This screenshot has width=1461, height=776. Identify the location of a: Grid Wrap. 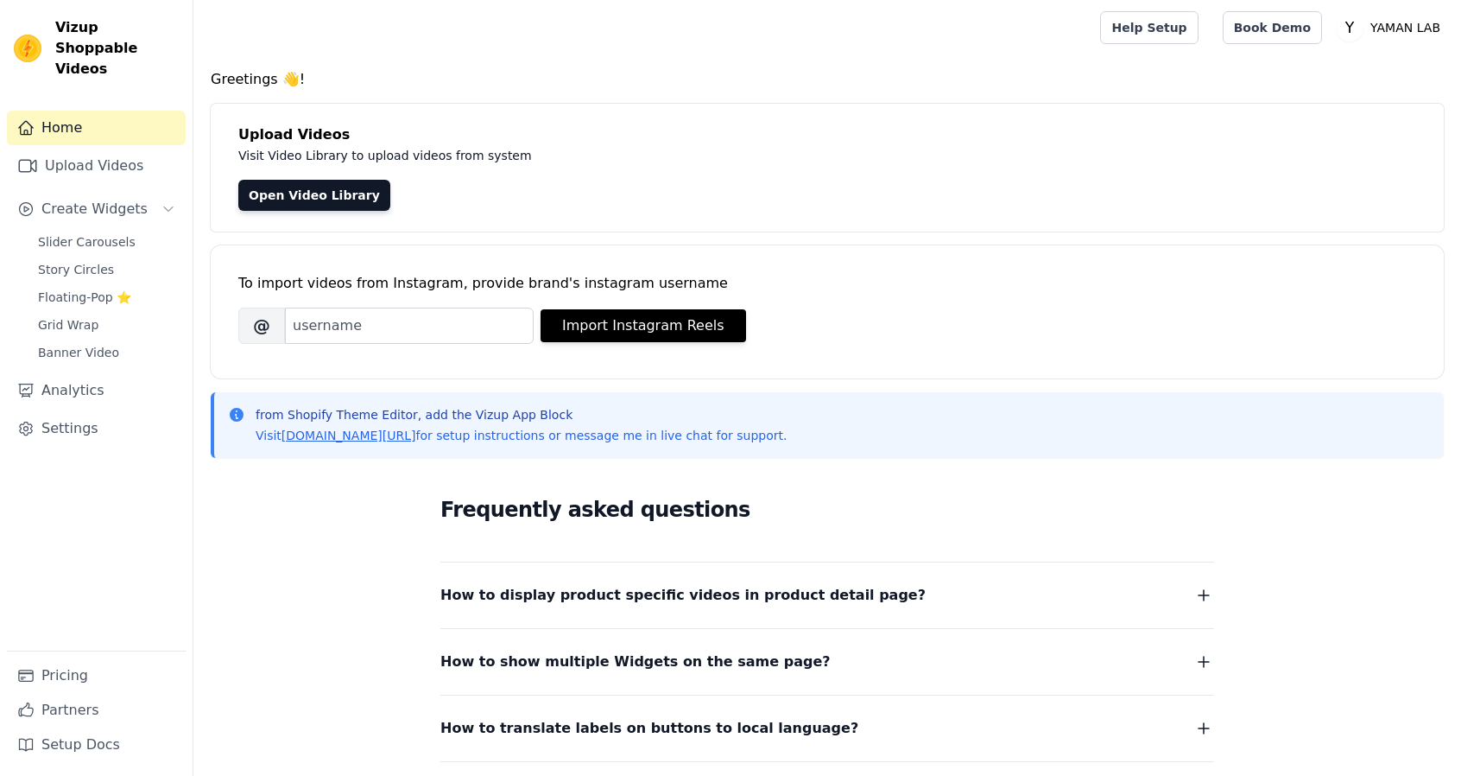
(106, 325).